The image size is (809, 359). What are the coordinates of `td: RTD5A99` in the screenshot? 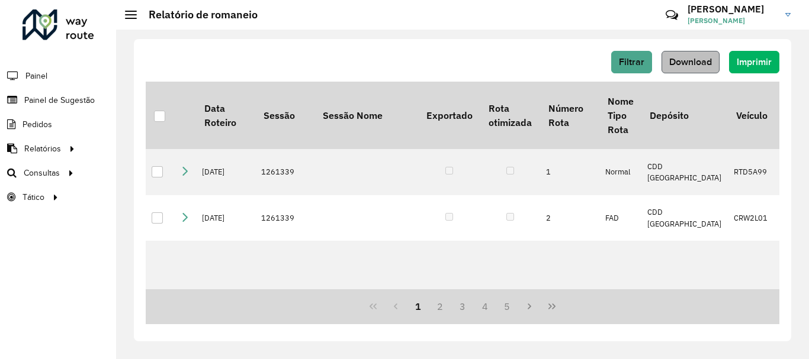 It's located at (751, 172).